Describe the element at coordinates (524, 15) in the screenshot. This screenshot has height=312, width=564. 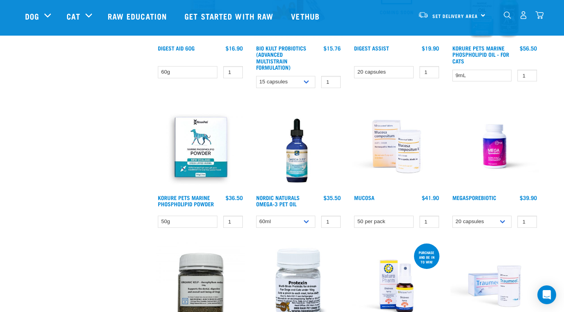
I see `img: user.png` at that location.